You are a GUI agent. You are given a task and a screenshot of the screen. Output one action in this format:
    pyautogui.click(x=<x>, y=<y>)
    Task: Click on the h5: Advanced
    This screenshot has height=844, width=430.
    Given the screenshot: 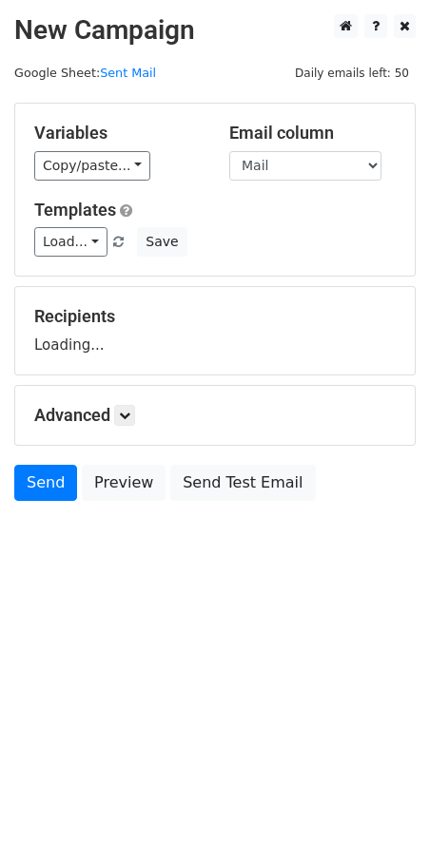 What is the action you would take?
    pyautogui.click(x=215, y=415)
    